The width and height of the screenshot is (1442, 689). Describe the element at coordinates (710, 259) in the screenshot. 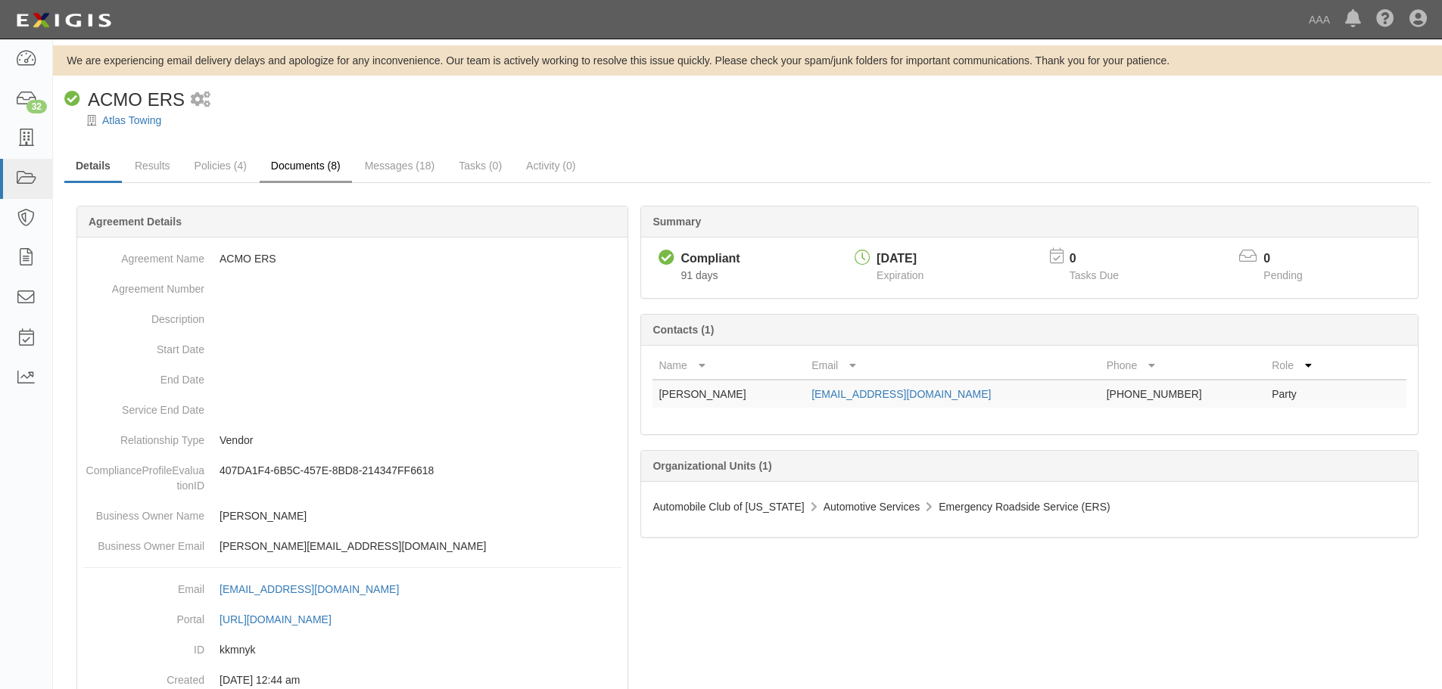

I see `div: Compliant` at that location.